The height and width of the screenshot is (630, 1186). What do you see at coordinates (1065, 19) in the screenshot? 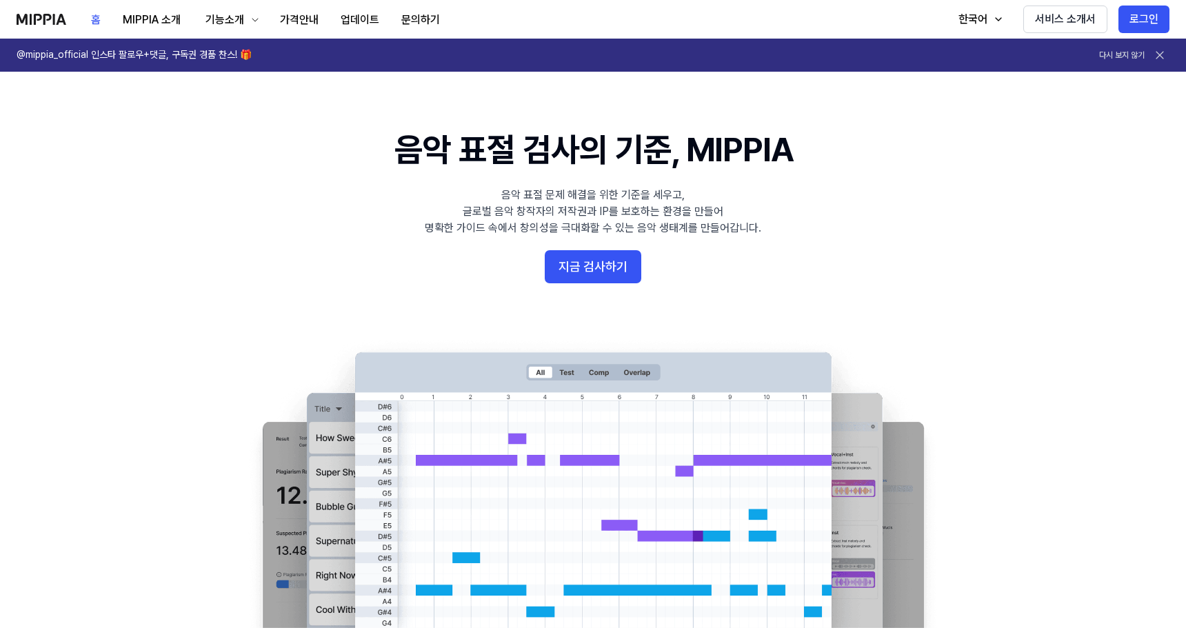
I see `a: 서비스 소개서` at bounding box center [1065, 19].